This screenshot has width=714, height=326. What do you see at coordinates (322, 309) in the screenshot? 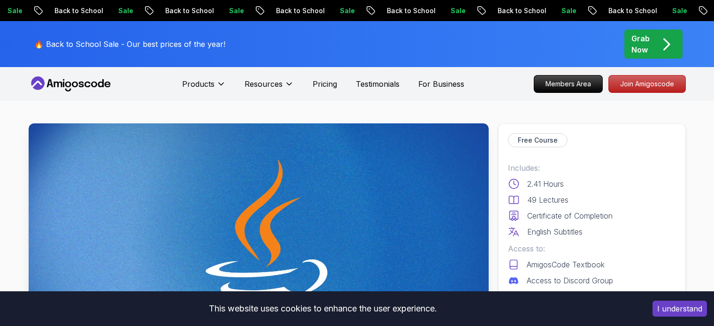
I see `div: This website uses cookies to enhance the user experience.` at bounding box center [322, 309].